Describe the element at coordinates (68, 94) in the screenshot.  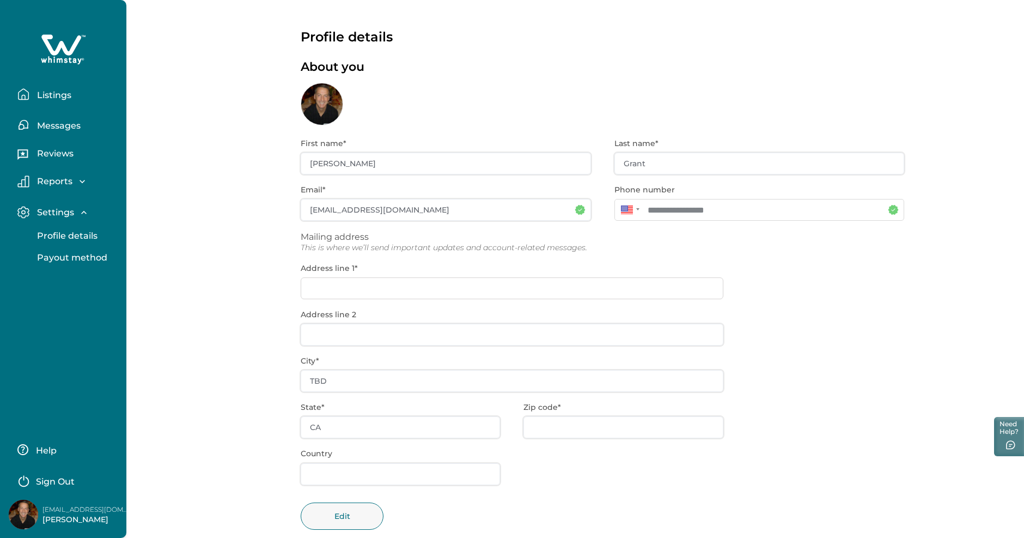
I see `button: Listings` at that location.